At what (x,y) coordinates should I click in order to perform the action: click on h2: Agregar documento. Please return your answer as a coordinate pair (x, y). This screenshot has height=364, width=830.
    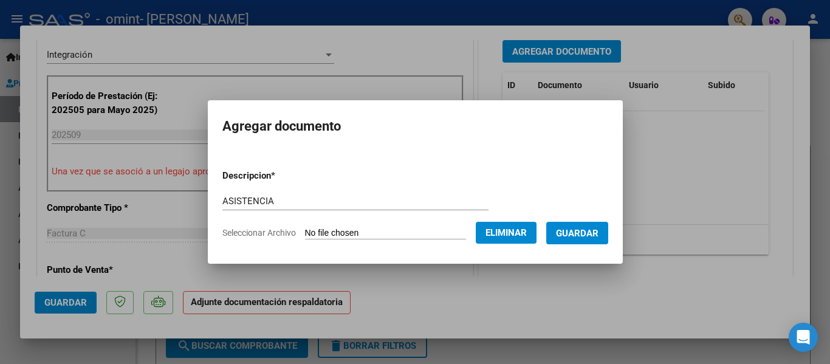
    Looking at the image, I should click on (415, 126).